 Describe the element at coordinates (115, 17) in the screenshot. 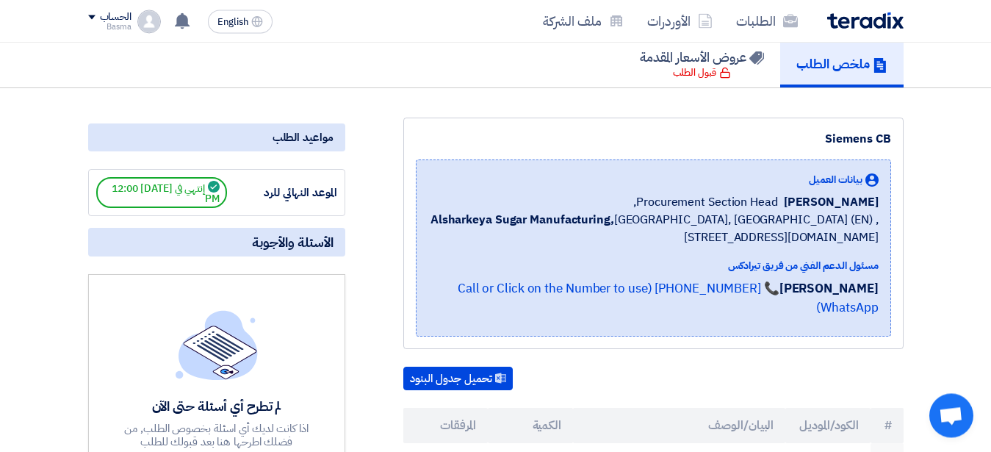

I see `div: الحساب` at that location.